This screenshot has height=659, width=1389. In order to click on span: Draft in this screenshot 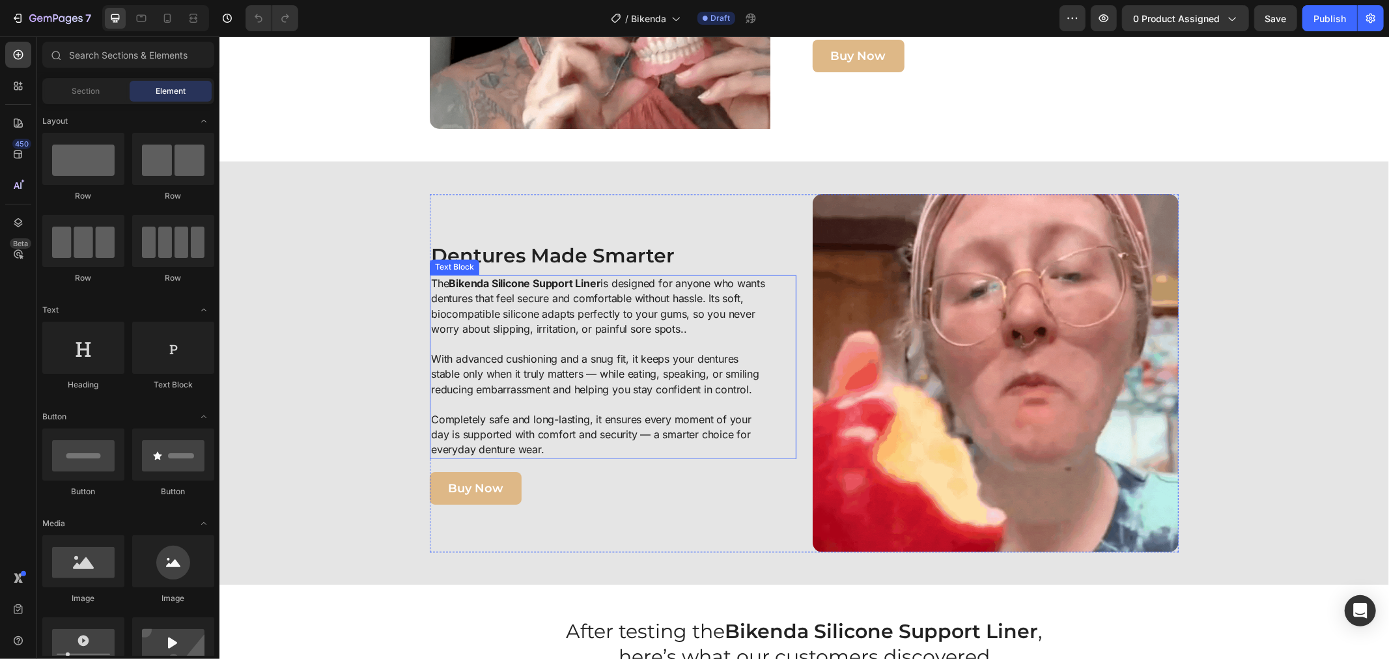, I will do `click(720, 18)`.